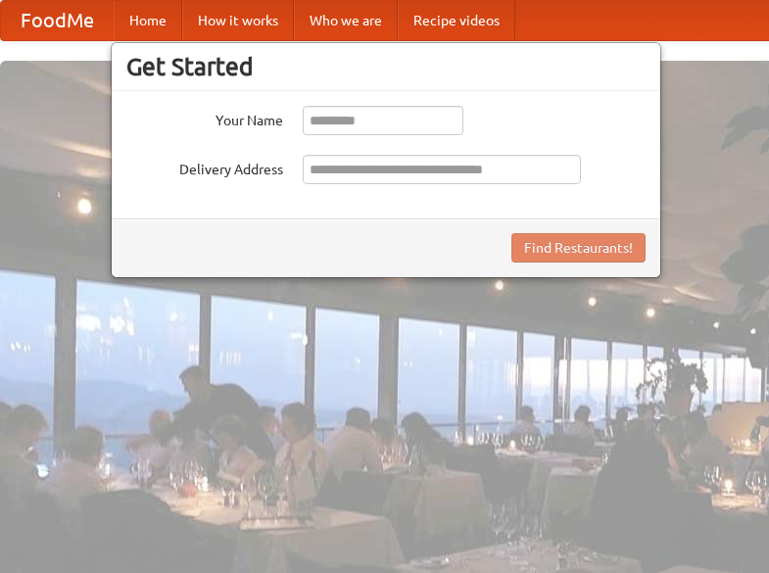  What do you see at coordinates (238, 21) in the screenshot?
I see `a: How it works` at bounding box center [238, 21].